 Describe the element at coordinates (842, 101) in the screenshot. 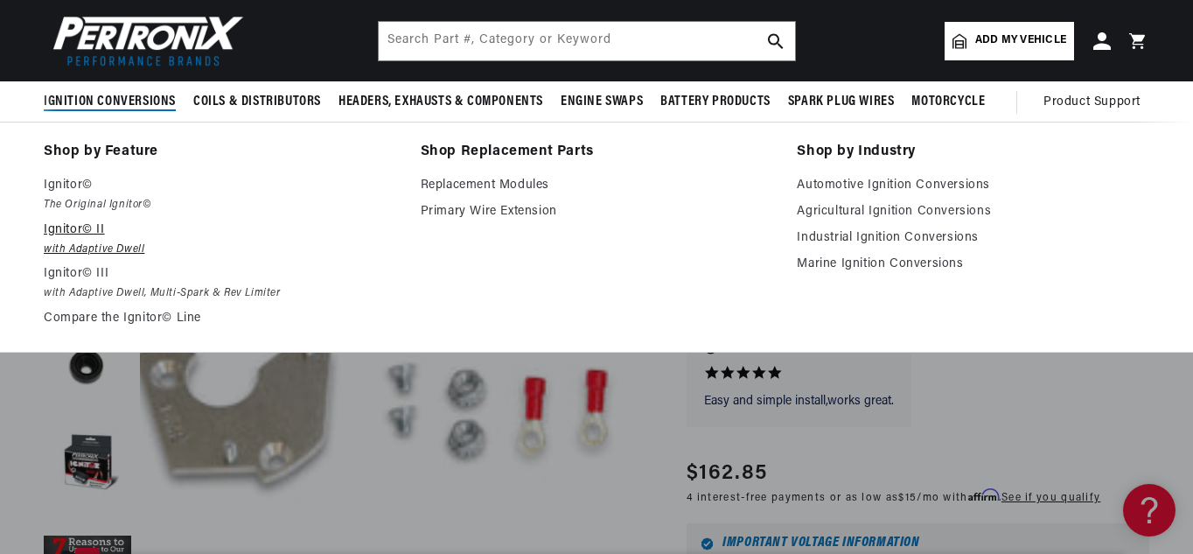

I see `span: Spark Plug Wires` at that location.